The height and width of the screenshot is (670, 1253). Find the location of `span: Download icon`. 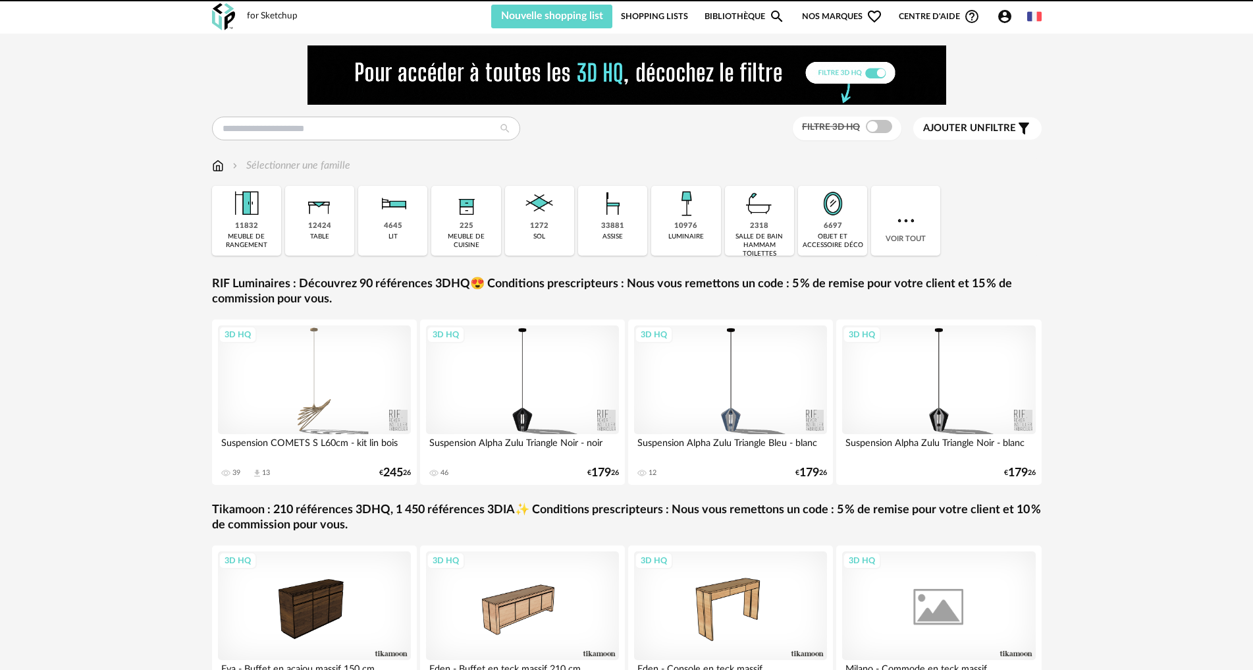

span: Download icon is located at coordinates (257, 473).